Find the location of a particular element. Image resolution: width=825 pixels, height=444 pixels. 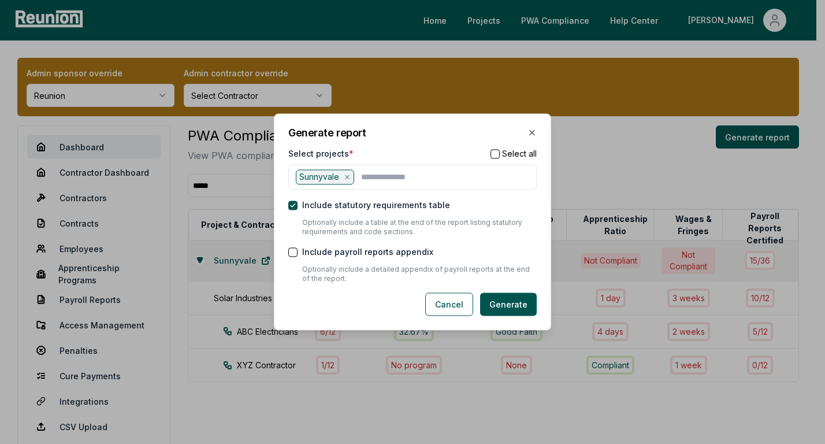

h2: Generate report is located at coordinates (413, 133).